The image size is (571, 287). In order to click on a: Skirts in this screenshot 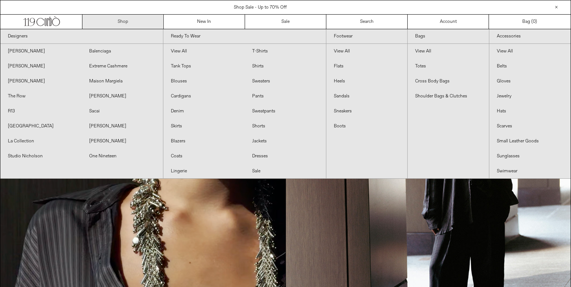, I will do `click(204, 126)`.